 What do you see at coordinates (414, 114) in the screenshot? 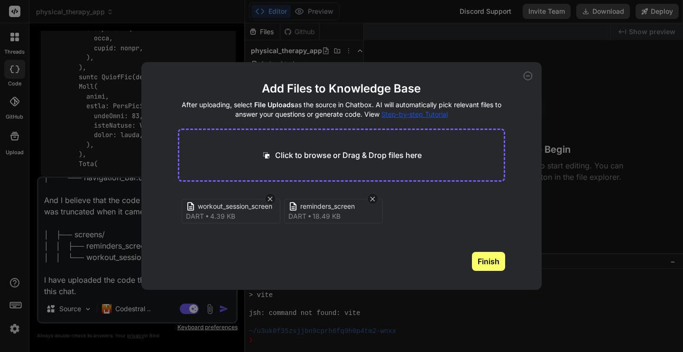
I see `span: Step-by-step Tutorial` at bounding box center [414, 114].